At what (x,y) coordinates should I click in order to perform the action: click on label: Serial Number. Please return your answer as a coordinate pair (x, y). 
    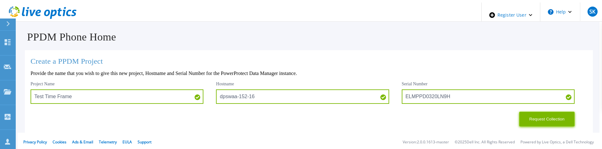
    Looking at the image, I should click on (414, 84).